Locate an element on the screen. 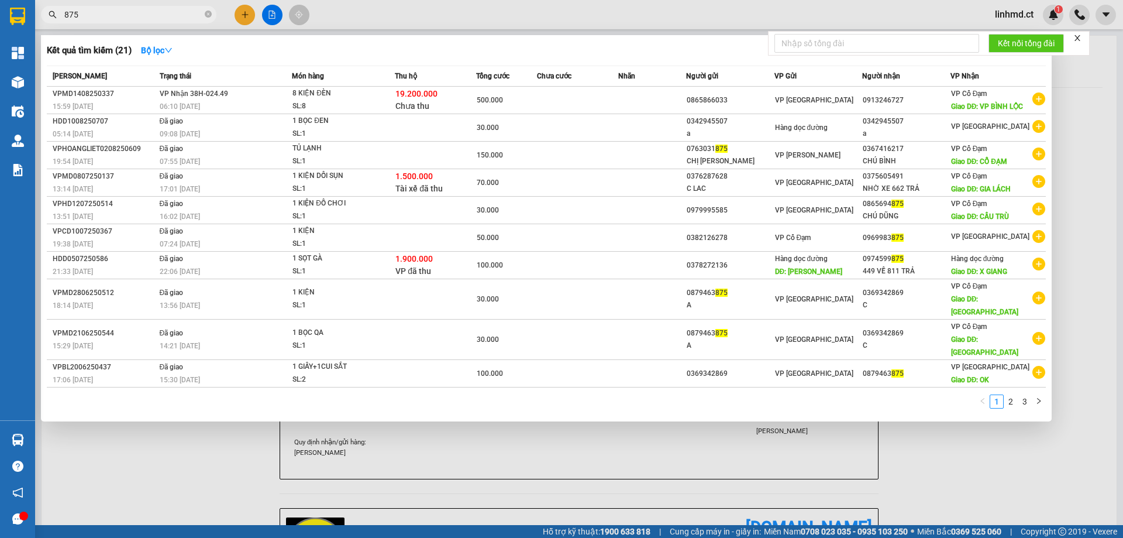 Image resolution: width=1123 pixels, height=538 pixels. div: SL: 8 is located at coordinates (336, 106).